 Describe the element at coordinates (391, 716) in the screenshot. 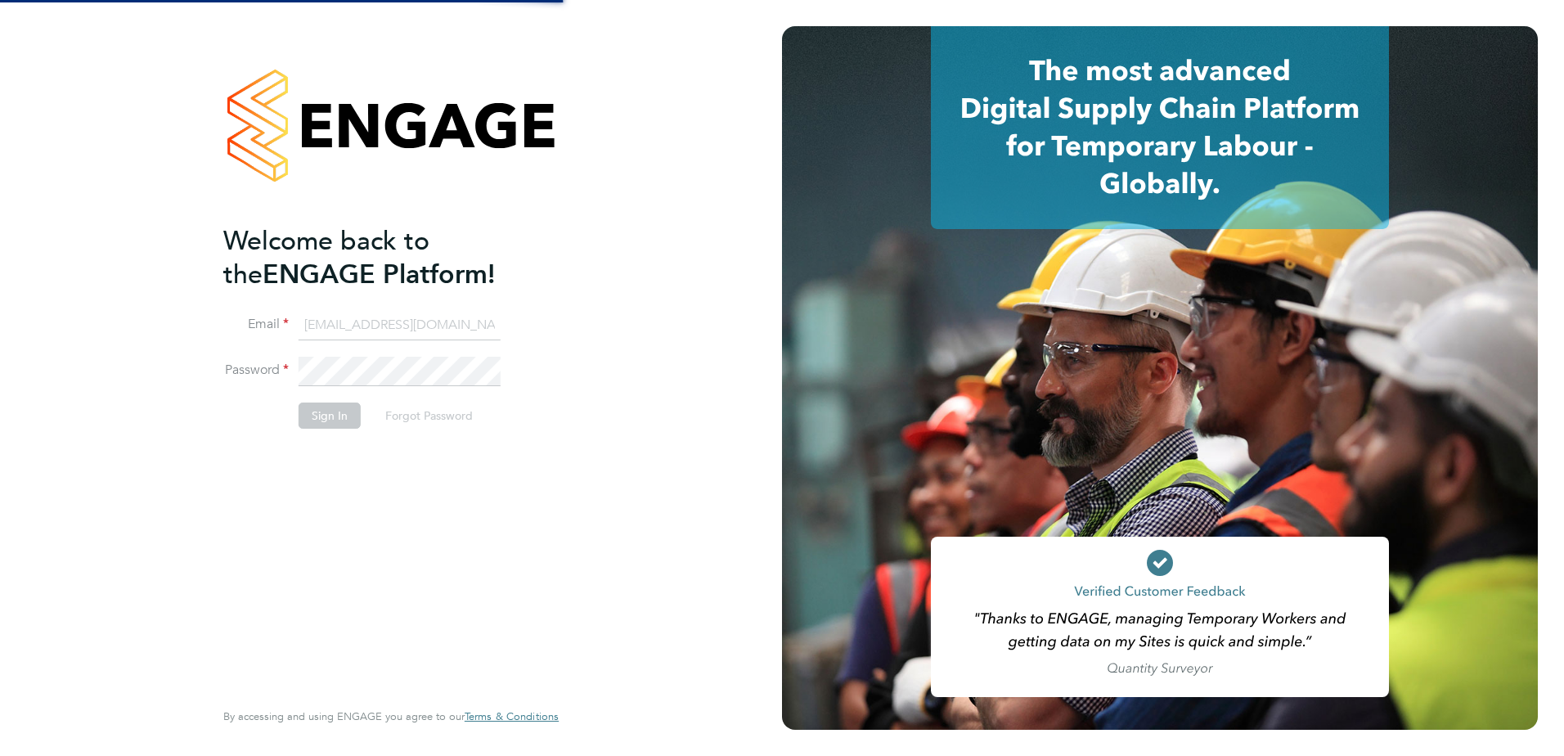

I see `span: By accessing and using ENGAGE you agree to our` at that location.